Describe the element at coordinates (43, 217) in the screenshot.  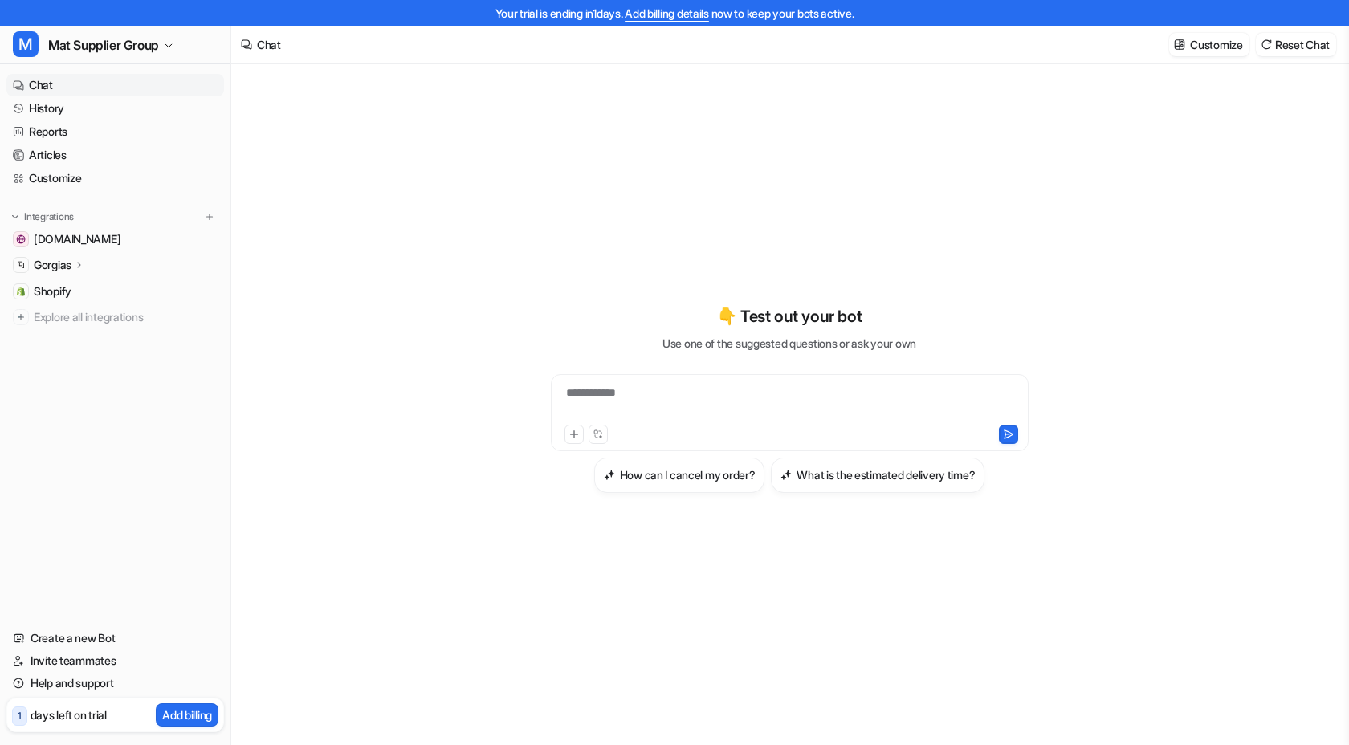
I see `button: Integrations` at that location.